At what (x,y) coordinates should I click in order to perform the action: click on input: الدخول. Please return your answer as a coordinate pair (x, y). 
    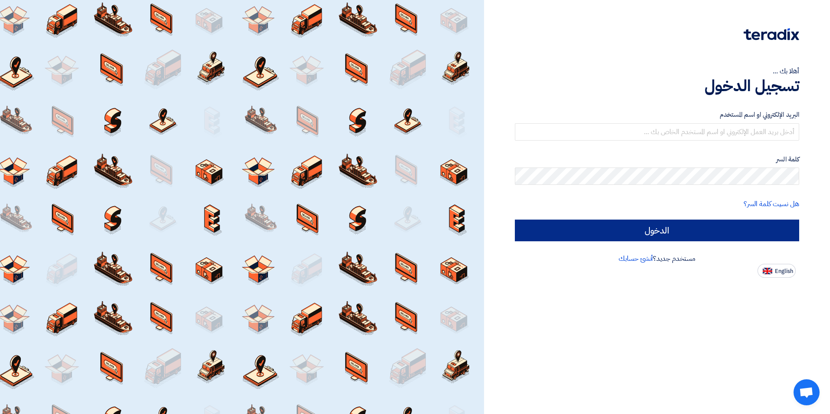
    Looking at the image, I should click on (657, 230).